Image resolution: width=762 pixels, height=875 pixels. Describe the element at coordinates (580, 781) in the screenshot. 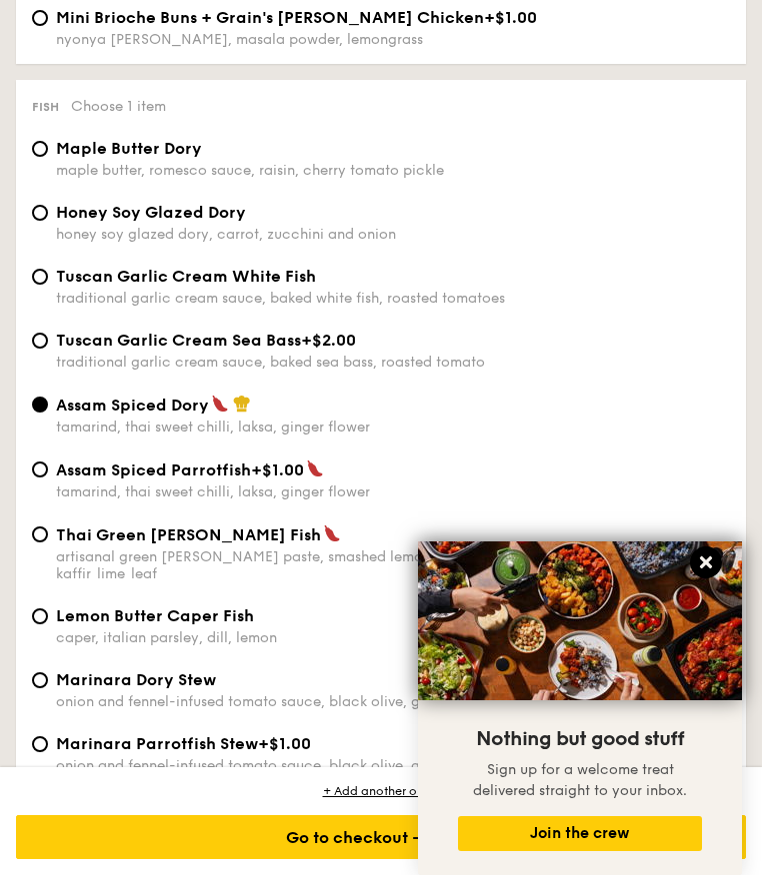

I see `span: Sign up for a welcome treat delivered straight to your inbox.` at that location.